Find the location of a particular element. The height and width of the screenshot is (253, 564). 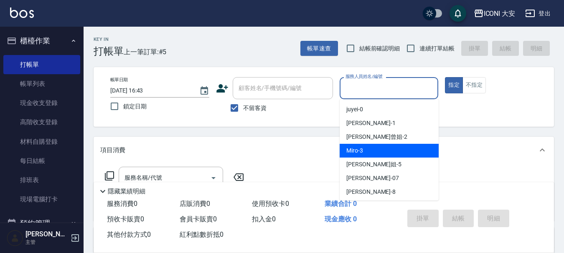

button: 不指定 is located at coordinates (474, 85).